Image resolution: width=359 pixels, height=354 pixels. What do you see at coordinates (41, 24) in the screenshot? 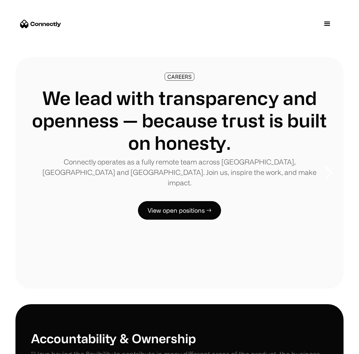
I see `a: home` at bounding box center [41, 24].